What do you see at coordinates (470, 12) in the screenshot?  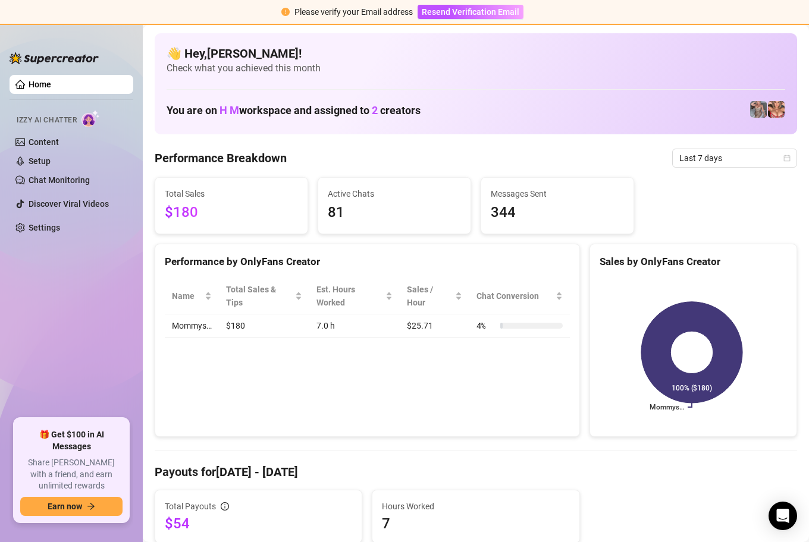 I see `button: Resend Verification Email` at bounding box center [470, 12].